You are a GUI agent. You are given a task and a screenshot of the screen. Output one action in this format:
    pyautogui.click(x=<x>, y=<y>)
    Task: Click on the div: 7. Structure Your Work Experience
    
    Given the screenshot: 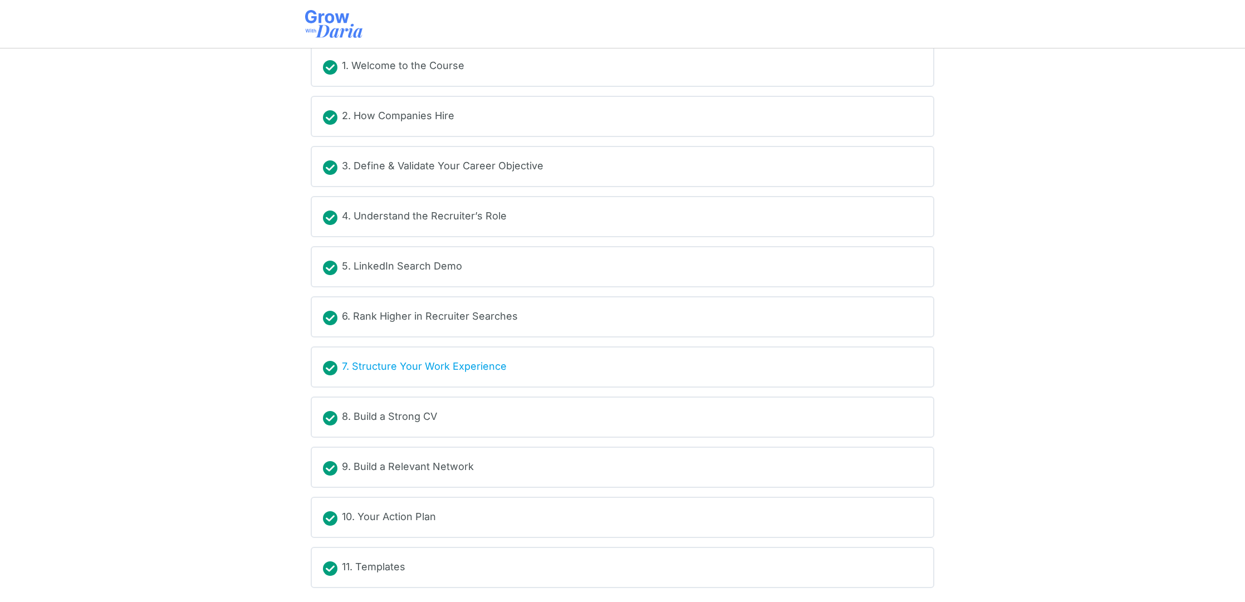 What is the action you would take?
    pyautogui.click(x=424, y=367)
    